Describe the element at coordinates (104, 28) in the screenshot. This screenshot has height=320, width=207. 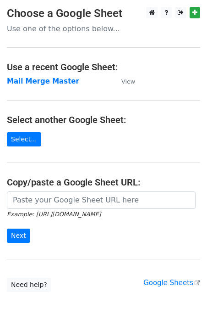
I see `p: Use one of the options below...` at that location.